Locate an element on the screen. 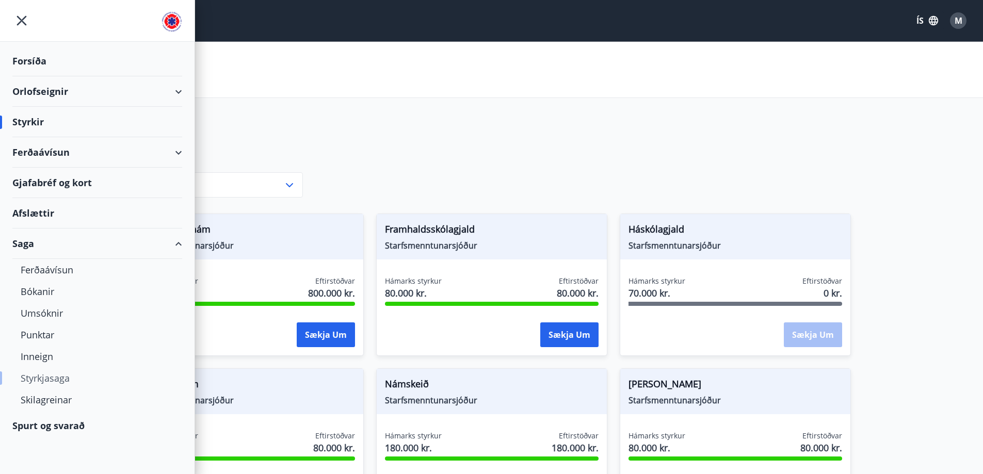  div: Forsíða is located at coordinates (97, 61).